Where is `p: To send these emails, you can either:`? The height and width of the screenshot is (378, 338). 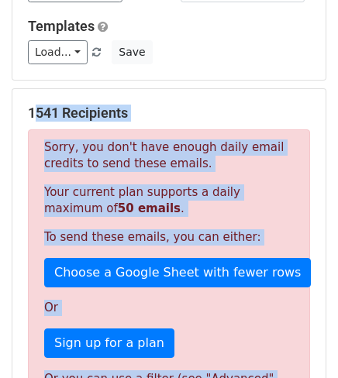
p: To send these emails, you can either: is located at coordinates (169, 237).